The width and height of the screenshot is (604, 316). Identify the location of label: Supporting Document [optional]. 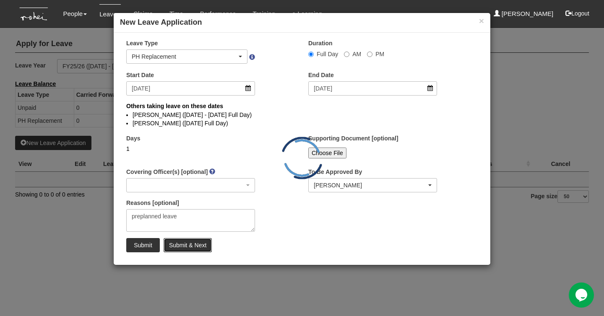
(353, 138).